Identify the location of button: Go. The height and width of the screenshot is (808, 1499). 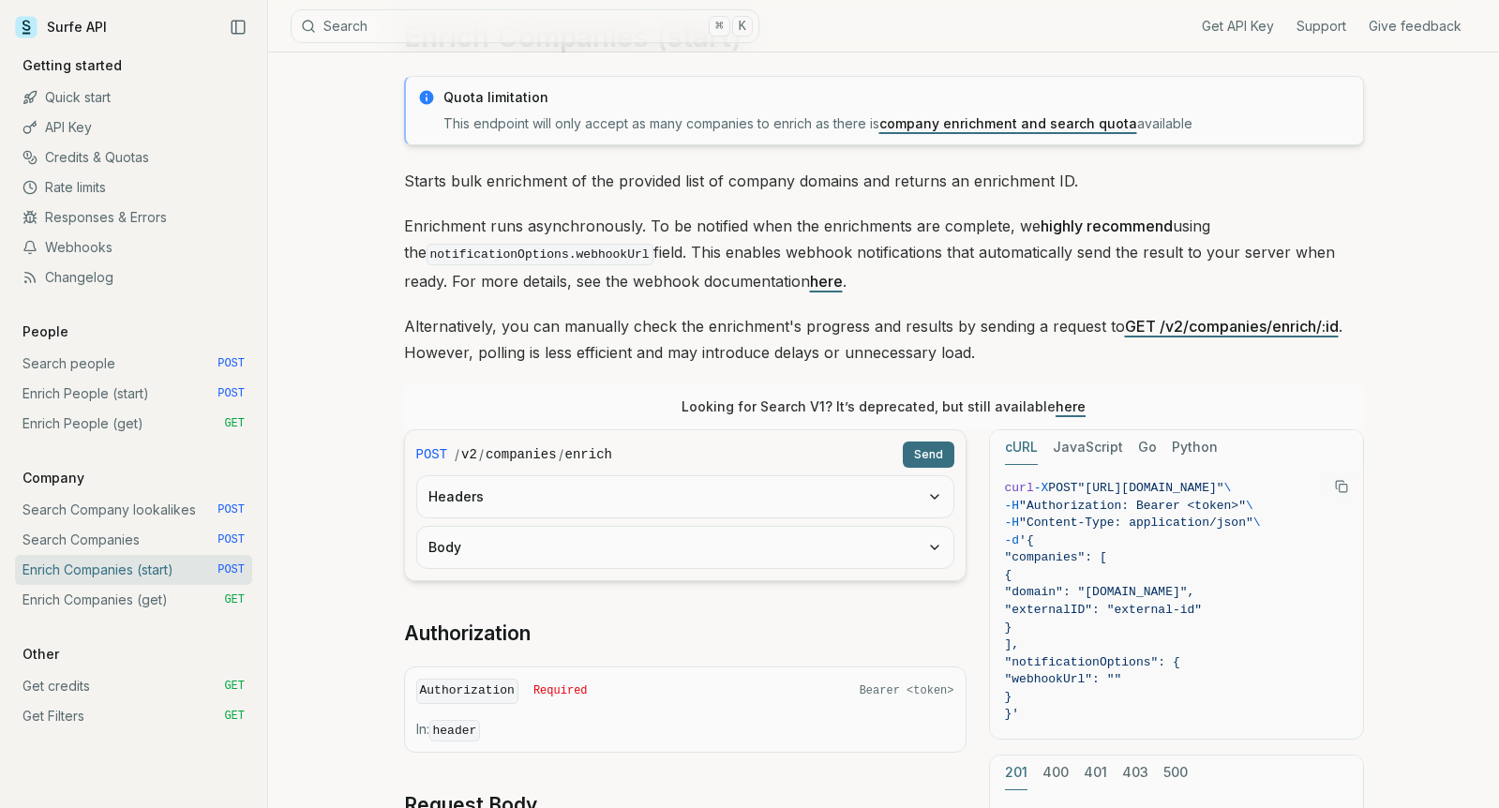
(1147, 447).